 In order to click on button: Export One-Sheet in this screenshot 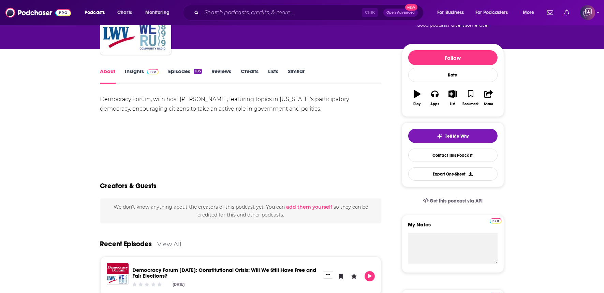, I will do `click(453, 174)`.